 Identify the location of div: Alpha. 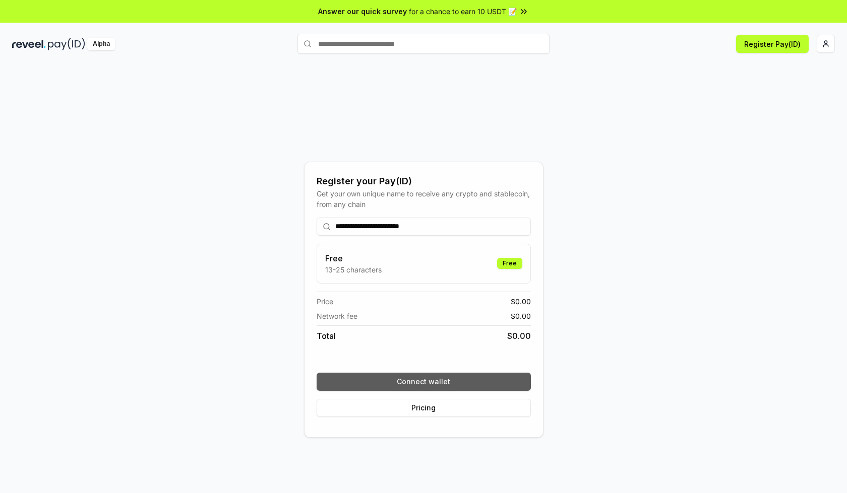
(101, 44).